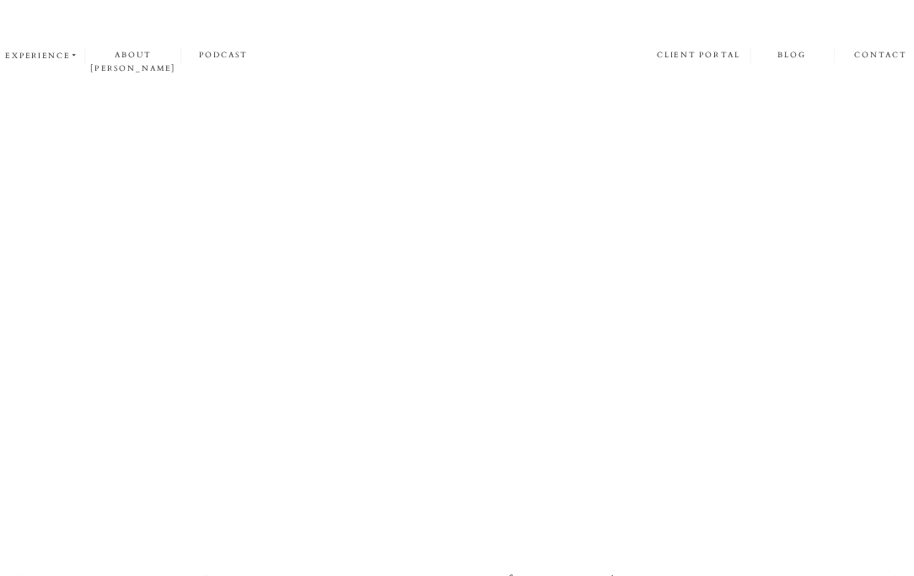  What do you see at coordinates (791, 55) in the screenshot?
I see `a: blog` at bounding box center [791, 55].